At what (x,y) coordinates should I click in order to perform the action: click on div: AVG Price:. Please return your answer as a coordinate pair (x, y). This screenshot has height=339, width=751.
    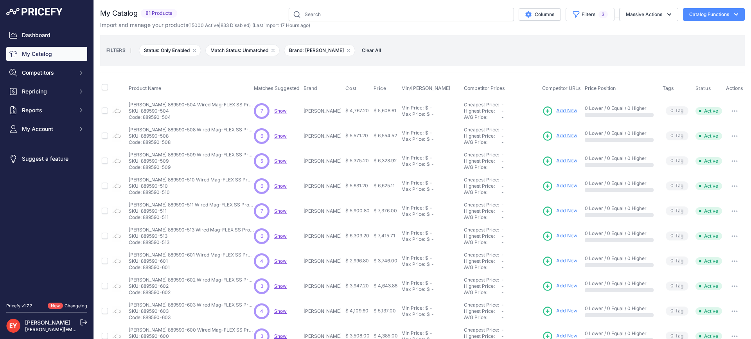
    Looking at the image, I should click on (482, 317).